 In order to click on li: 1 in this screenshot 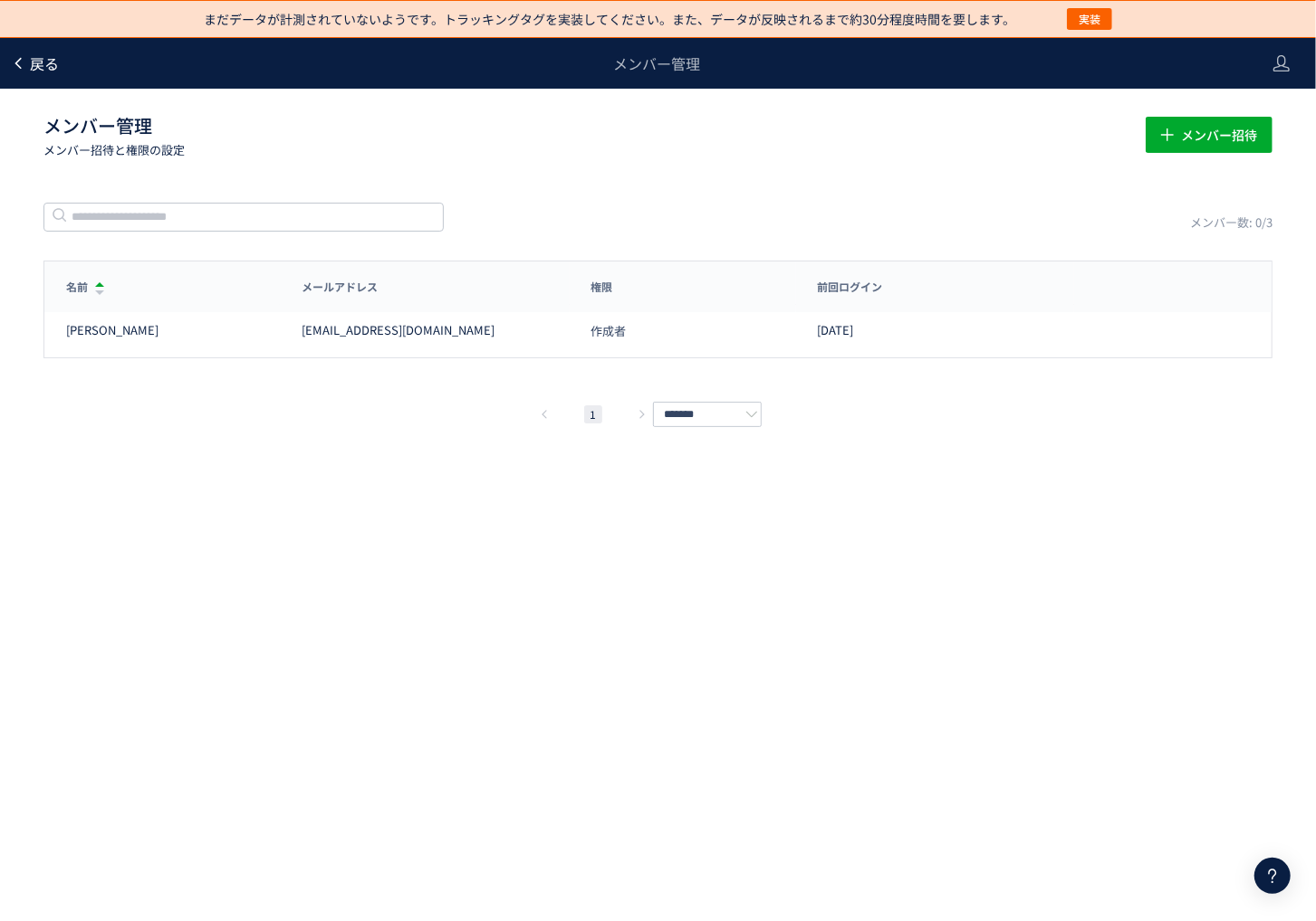, I will do `click(593, 414)`.